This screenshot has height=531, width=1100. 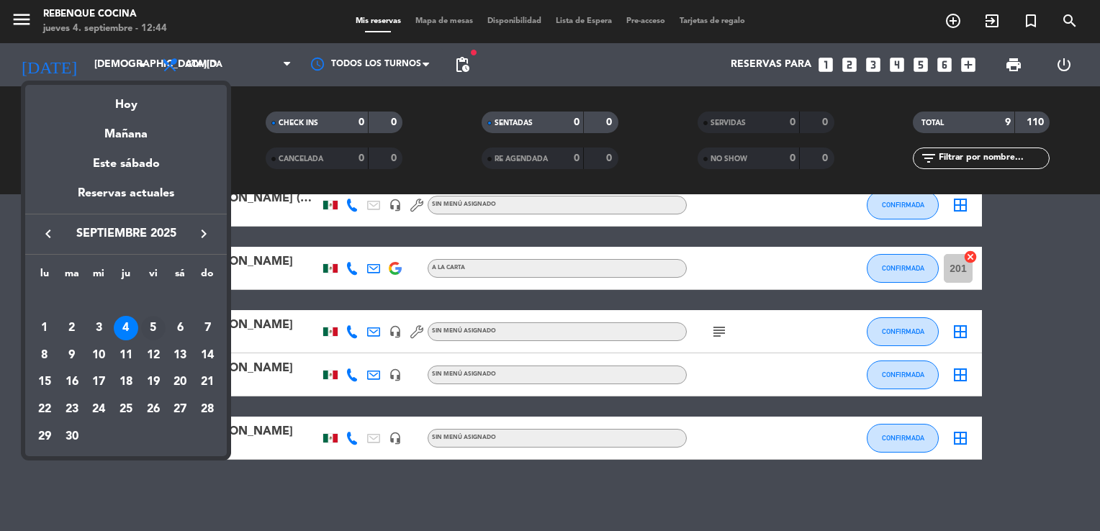 What do you see at coordinates (126, 234) in the screenshot?
I see `span: septiembre 2025` at bounding box center [126, 234].